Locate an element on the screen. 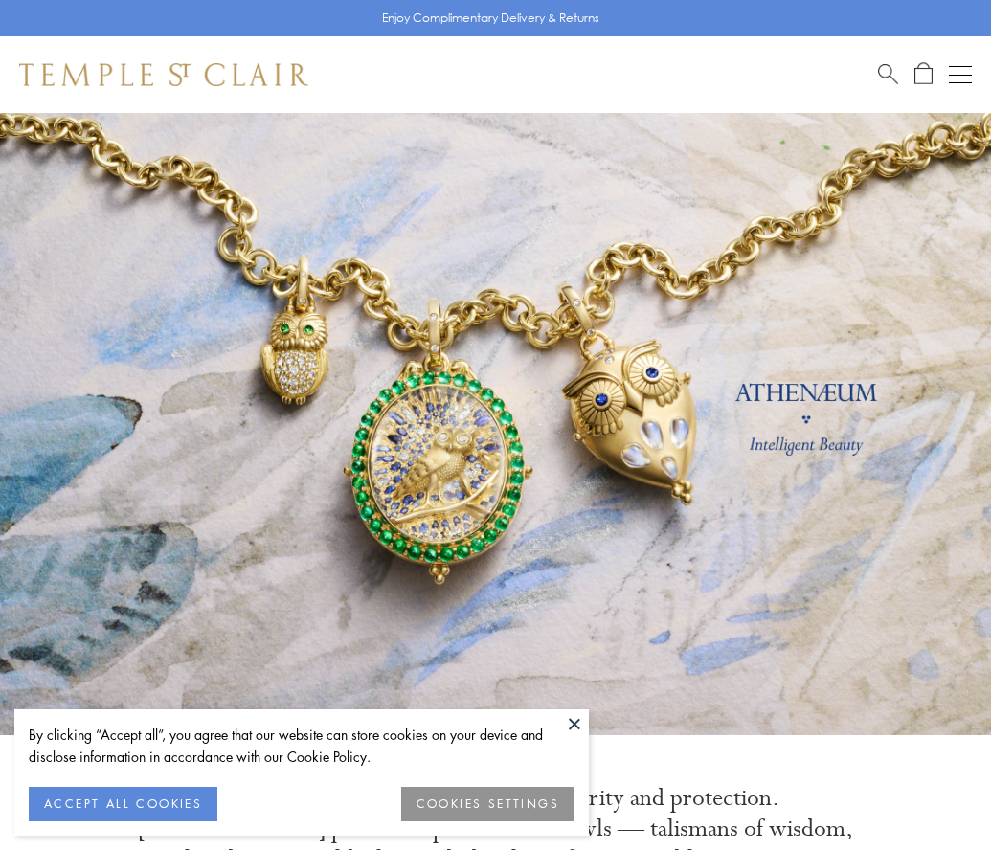 The width and height of the screenshot is (991, 850). button: Open navigation is located at coordinates (960, 75).